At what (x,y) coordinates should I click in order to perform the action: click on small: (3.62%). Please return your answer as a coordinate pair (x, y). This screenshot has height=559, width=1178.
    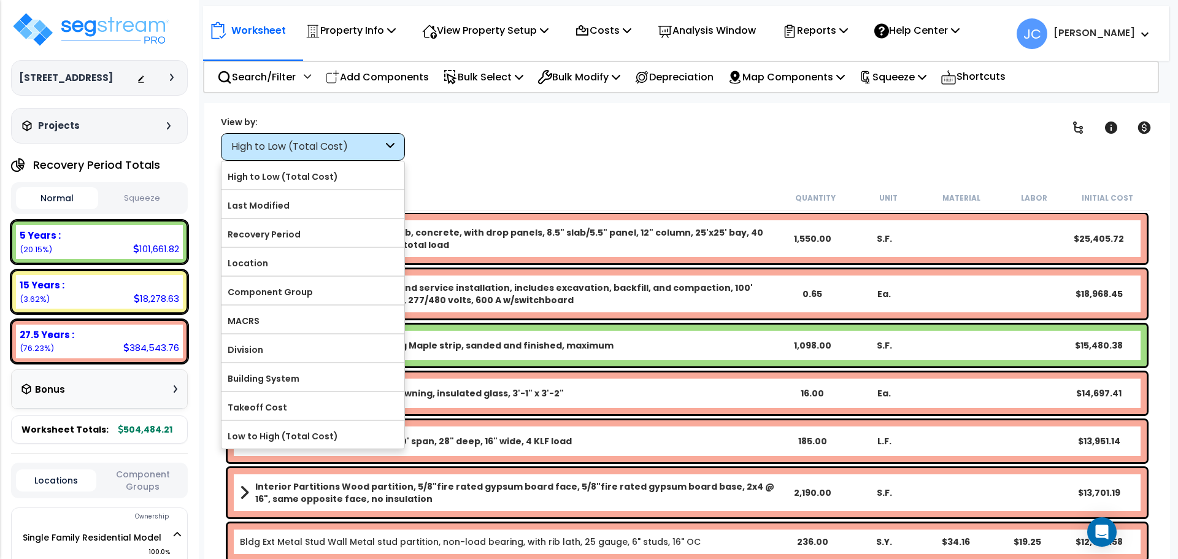
    Looking at the image, I should click on (34, 299).